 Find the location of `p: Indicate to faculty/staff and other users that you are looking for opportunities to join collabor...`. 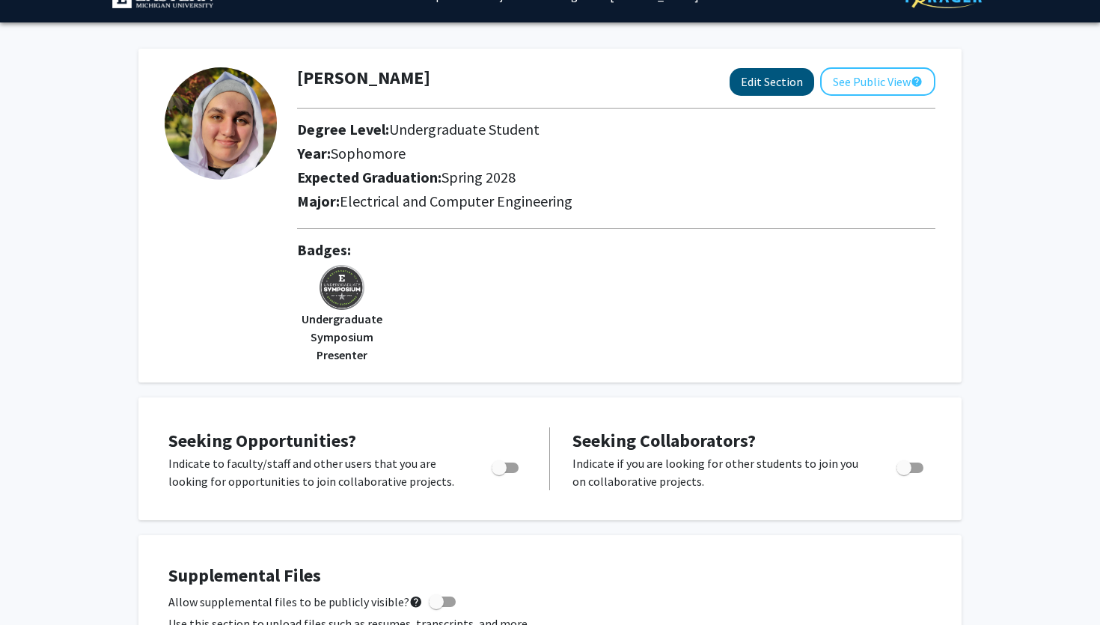

p: Indicate to faculty/staff and other users that you are looking for opportunities to join collabor... is located at coordinates (316, 472).